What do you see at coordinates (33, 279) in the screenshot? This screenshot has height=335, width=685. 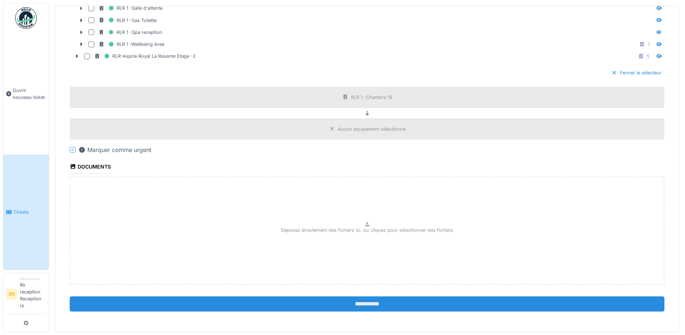 I see `div: Demandeur` at bounding box center [33, 279].